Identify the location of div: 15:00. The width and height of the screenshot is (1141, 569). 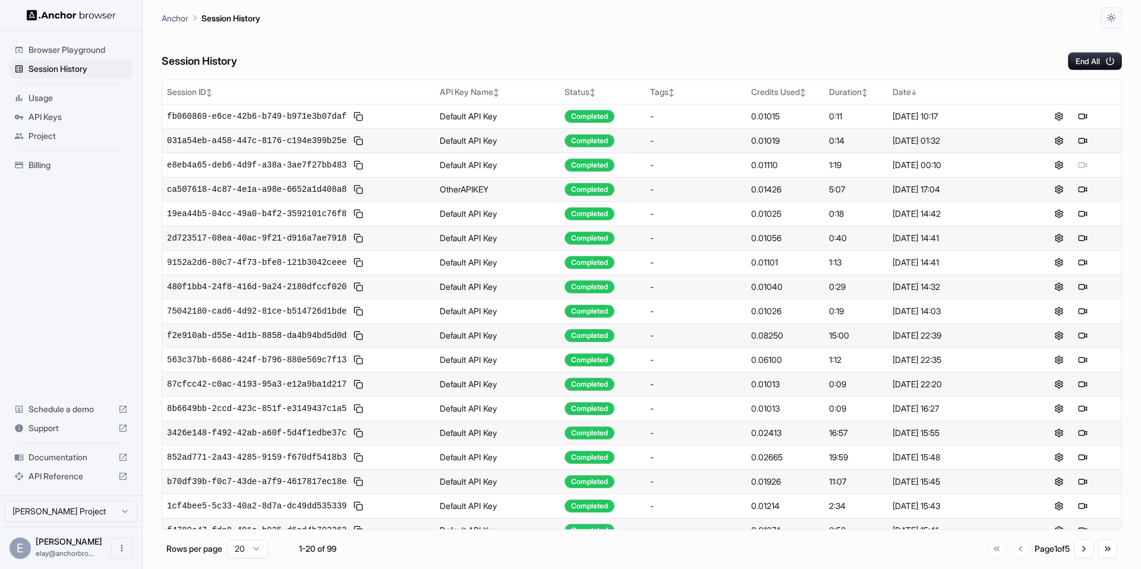
(856, 336).